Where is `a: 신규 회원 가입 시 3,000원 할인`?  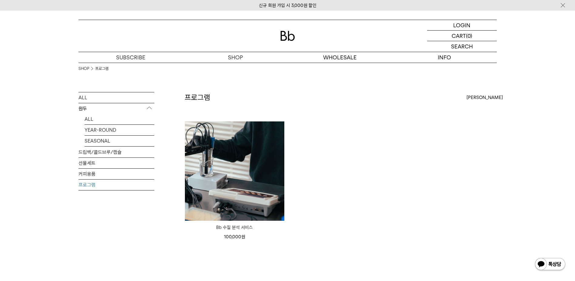
a: 신규 회원 가입 시 3,000원 할인 is located at coordinates (288, 5).